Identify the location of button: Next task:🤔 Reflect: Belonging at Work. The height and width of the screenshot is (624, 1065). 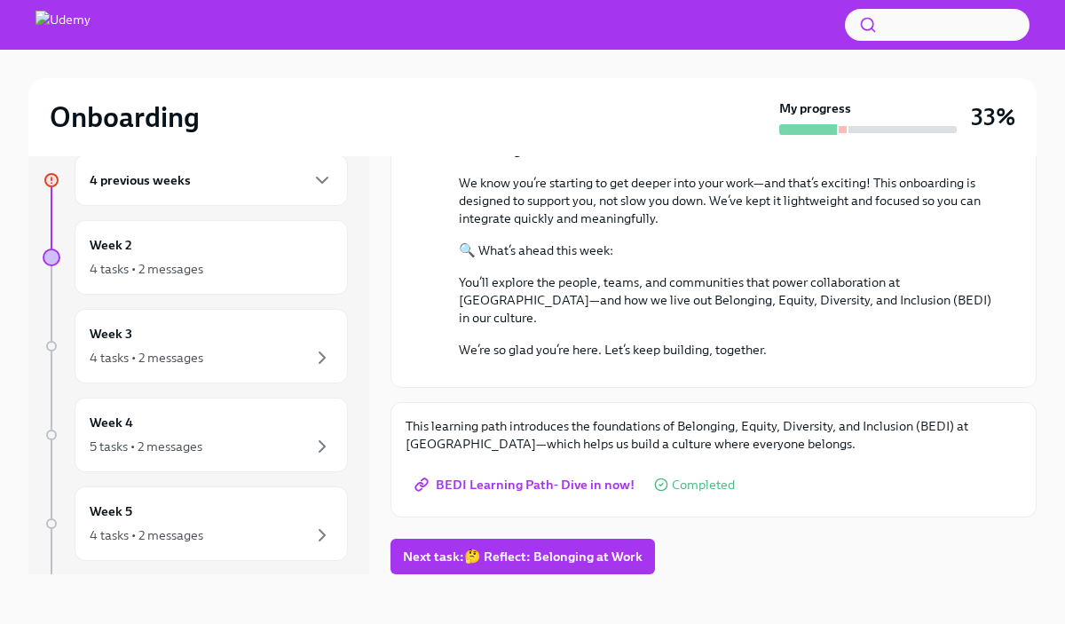
(523, 557).